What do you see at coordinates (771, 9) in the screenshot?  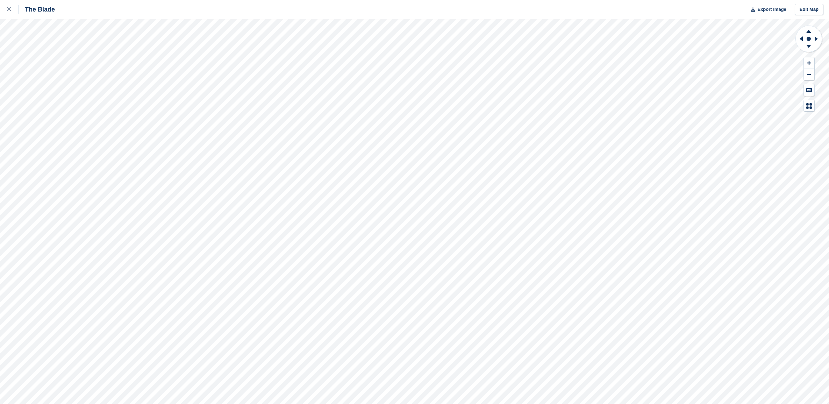 I see `span: Export Image` at bounding box center [771, 9].